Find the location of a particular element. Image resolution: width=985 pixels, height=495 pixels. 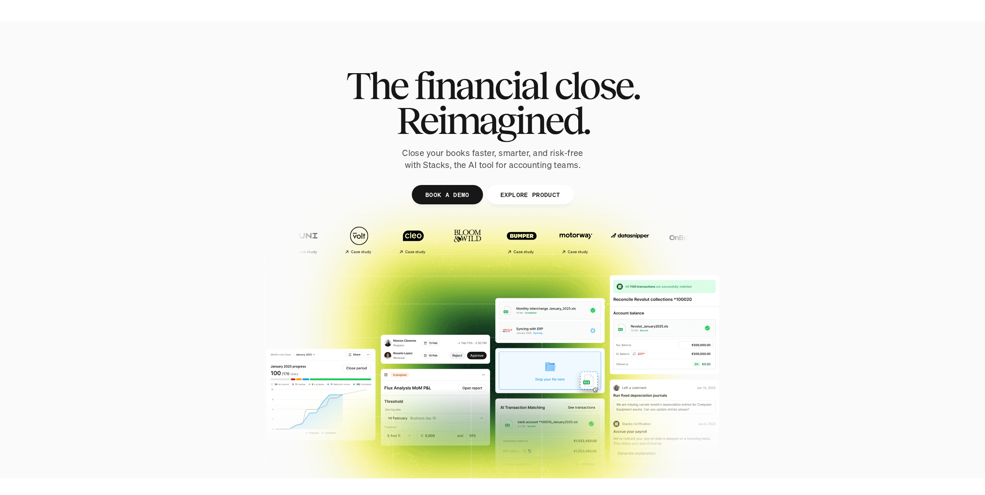

p: EXPLORE PRODUCT is located at coordinates (530, 194).